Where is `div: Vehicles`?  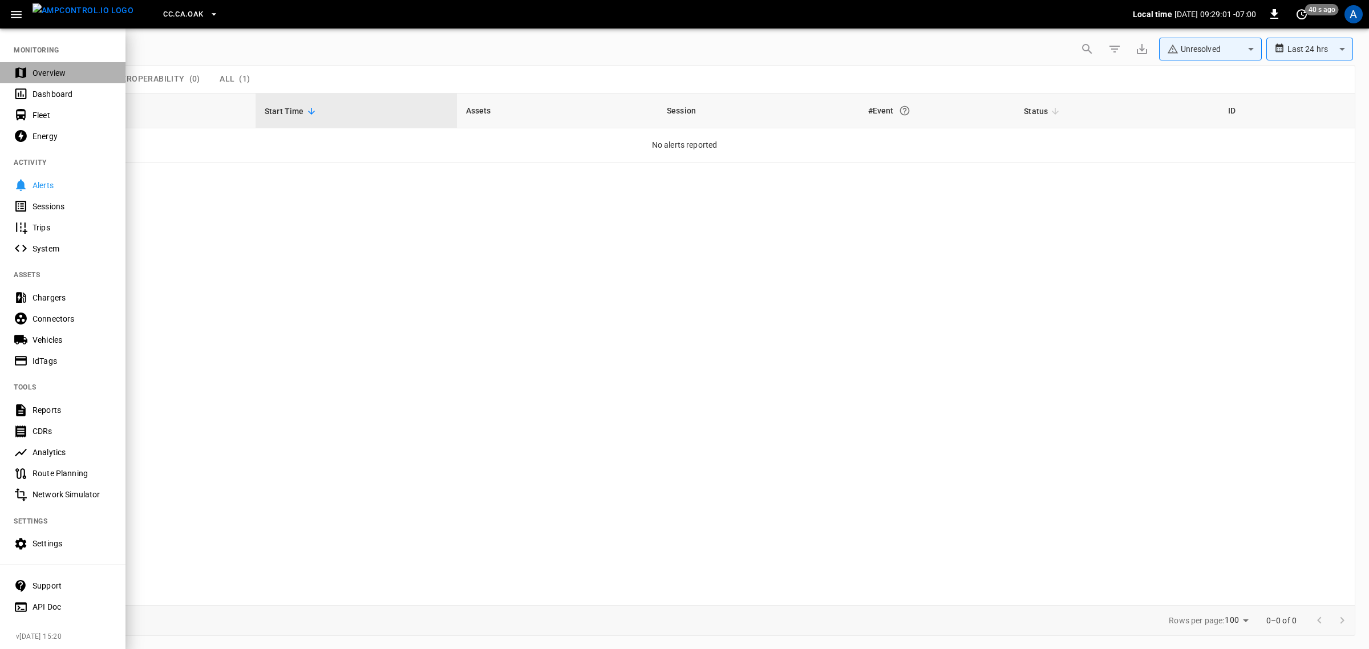
div: Vehicles is located at coordinates (72, 340).